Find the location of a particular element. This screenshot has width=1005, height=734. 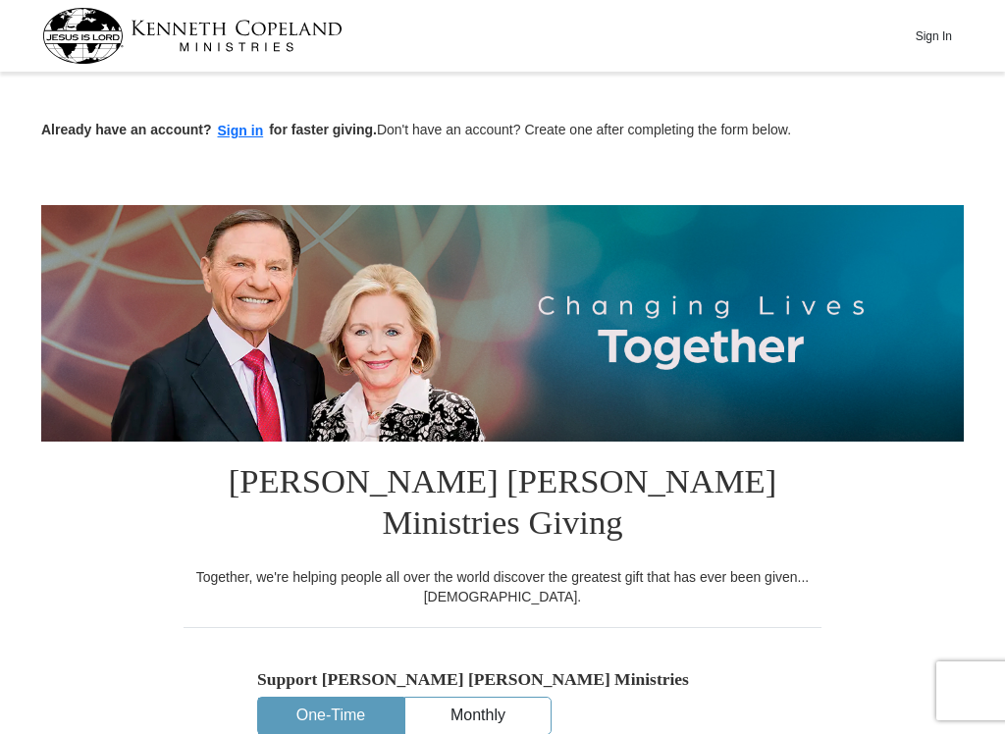

button: Monthly is located at coordinates (478, 715).